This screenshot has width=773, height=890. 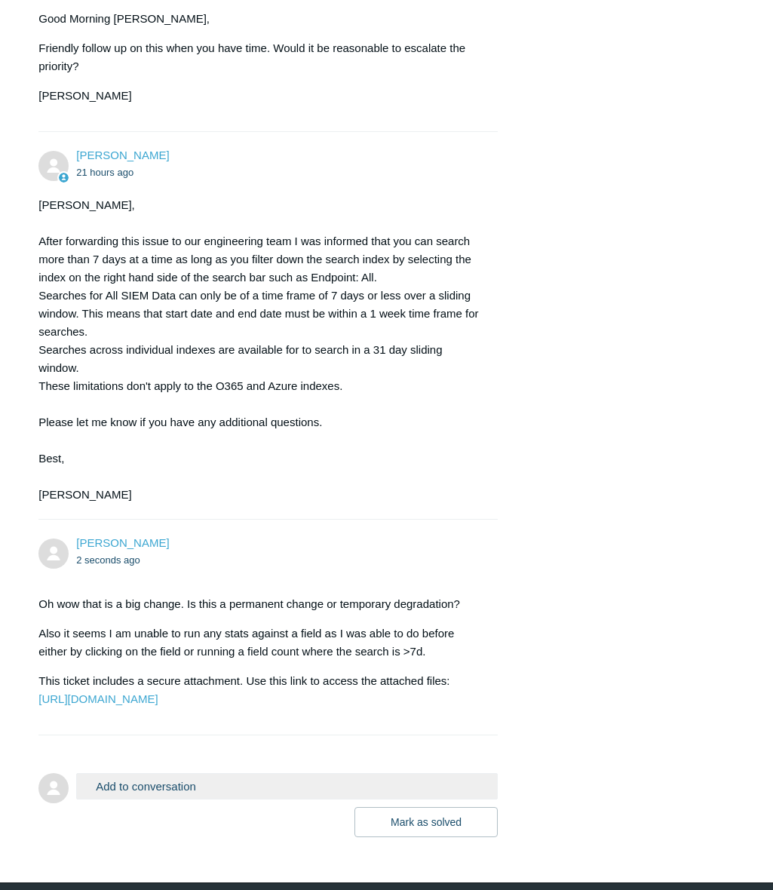 I want to click on button: Add to conversation, so click(x=287, y=786).